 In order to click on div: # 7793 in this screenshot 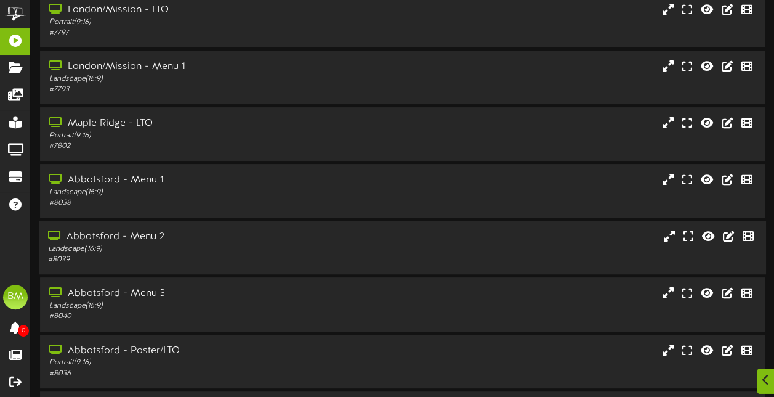, I will do `click(191, 89)`.